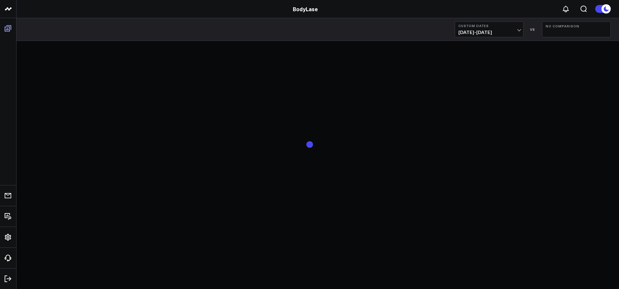 This screenshot has width=619, height=289. I want to click on b: Custom Dates, so click(489, 26).